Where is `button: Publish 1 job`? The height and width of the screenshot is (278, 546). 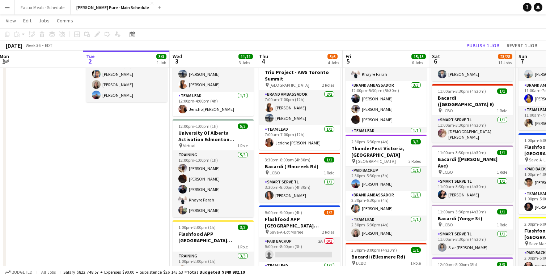
button: Publish 1 job is located at coordinates (482, 46).